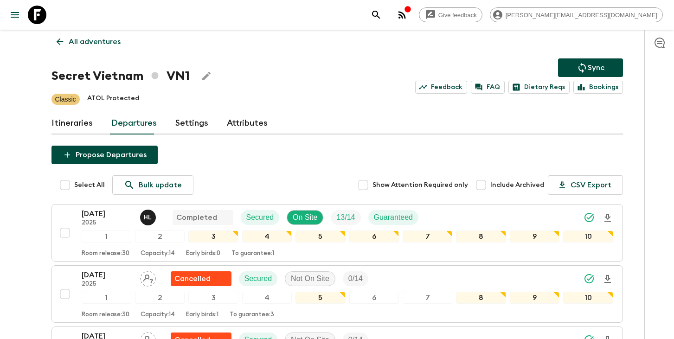  I want to click on span: Select All, so click(90, 185).